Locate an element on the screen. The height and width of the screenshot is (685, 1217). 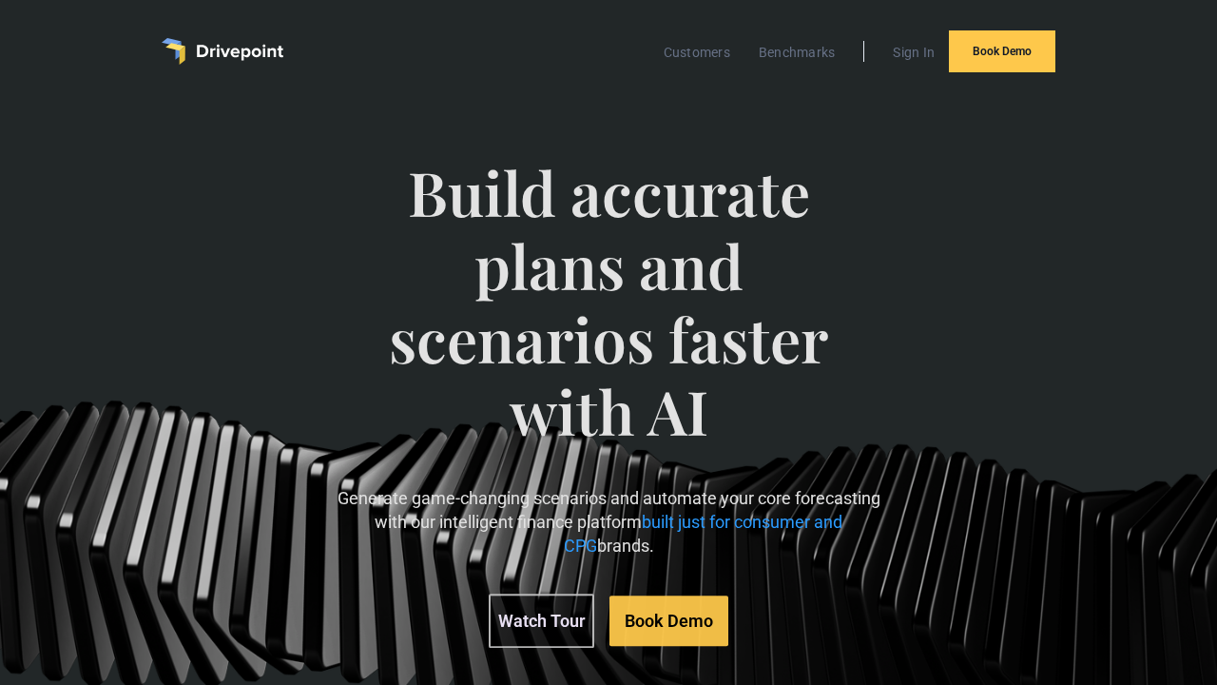
a: Customers is located at coordinates (697, 52).